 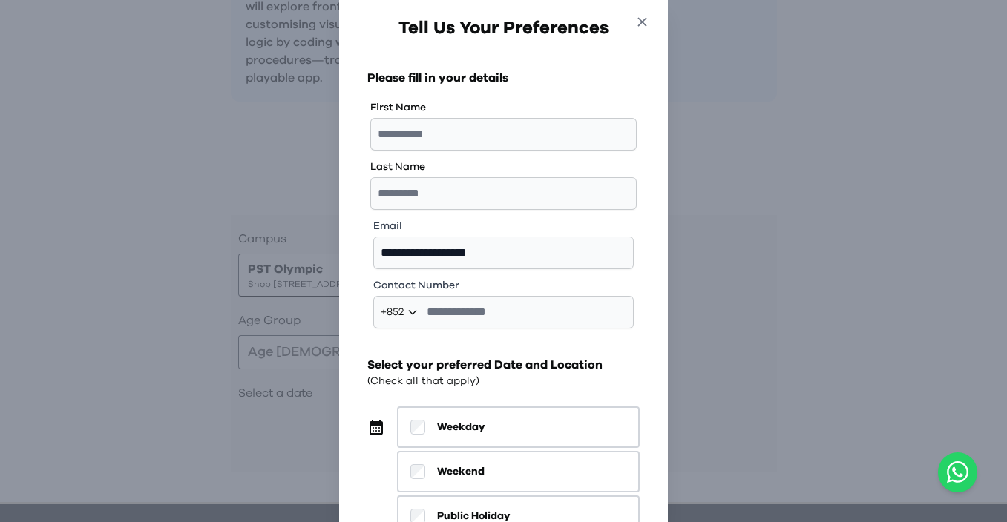 What do you see at coordinates (518, 427) in the screenshot?
I see `button: Weekday` at bounding box center [518, 427].